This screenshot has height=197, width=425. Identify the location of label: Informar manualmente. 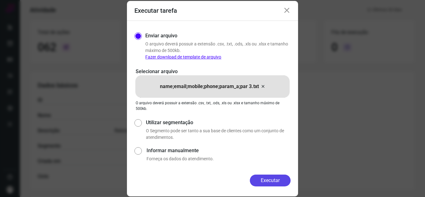
(218, 151).